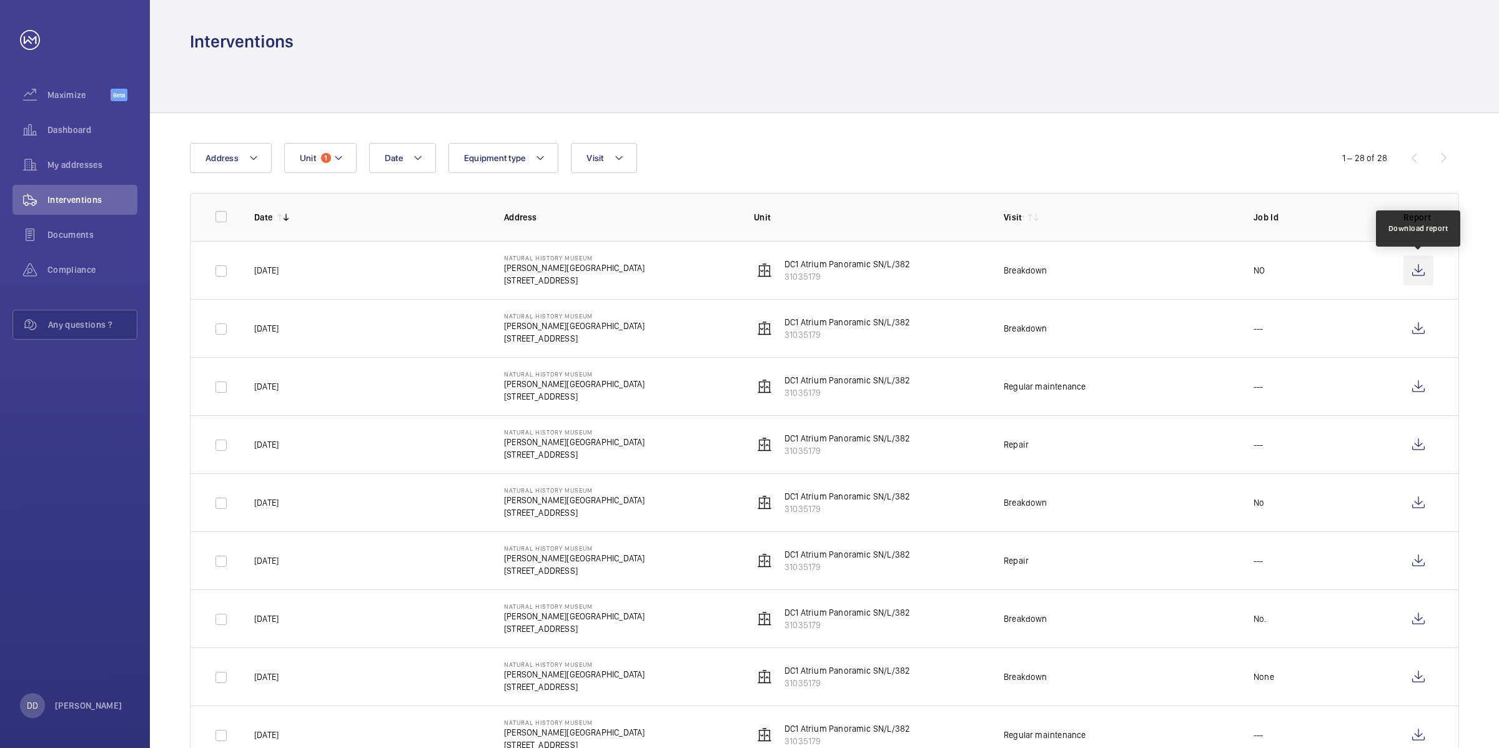  Describe the element at coordinates (230, 158) in the screenshot. I see `button: Address` at that location.